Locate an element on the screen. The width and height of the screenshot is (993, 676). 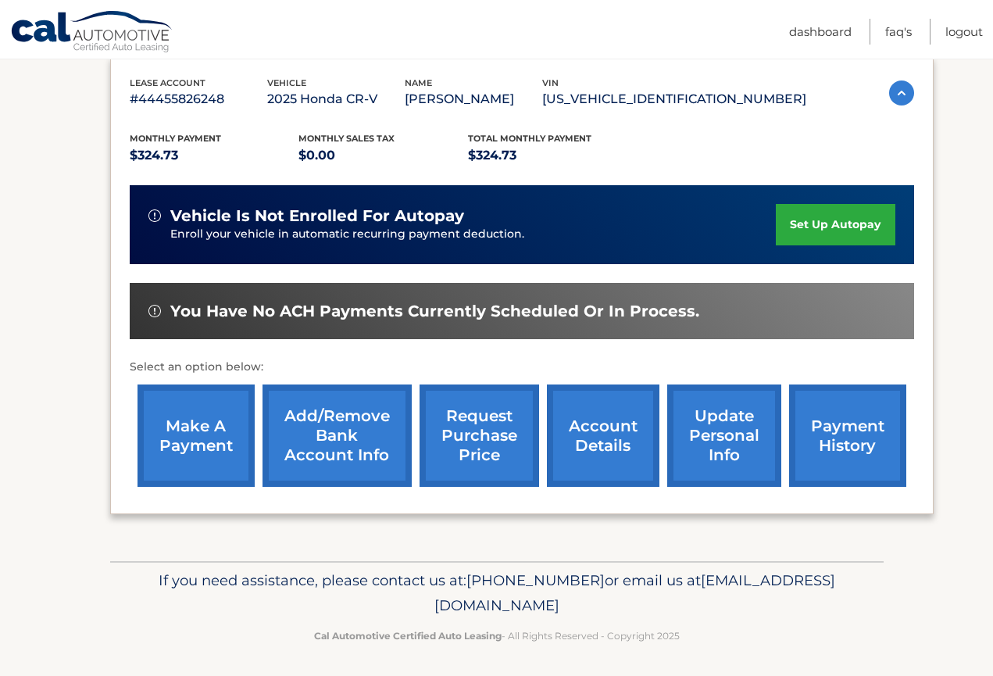
a: Cal Automotive is located at coordinates (92, 33).